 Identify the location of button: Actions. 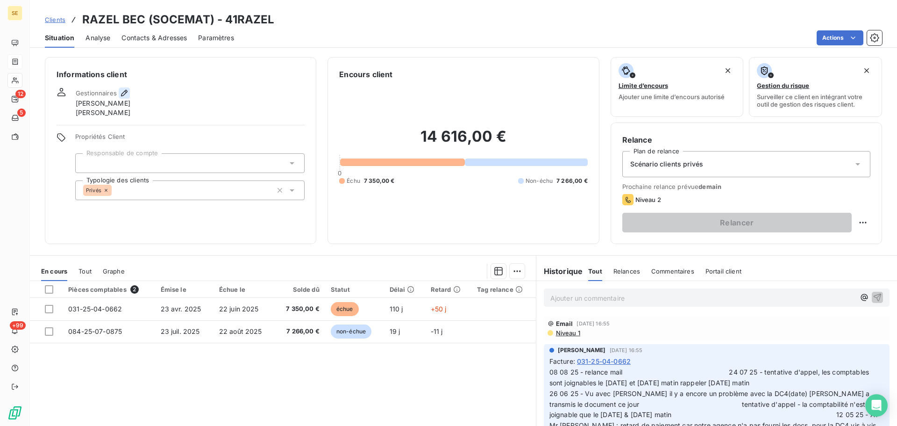
(840, 38).